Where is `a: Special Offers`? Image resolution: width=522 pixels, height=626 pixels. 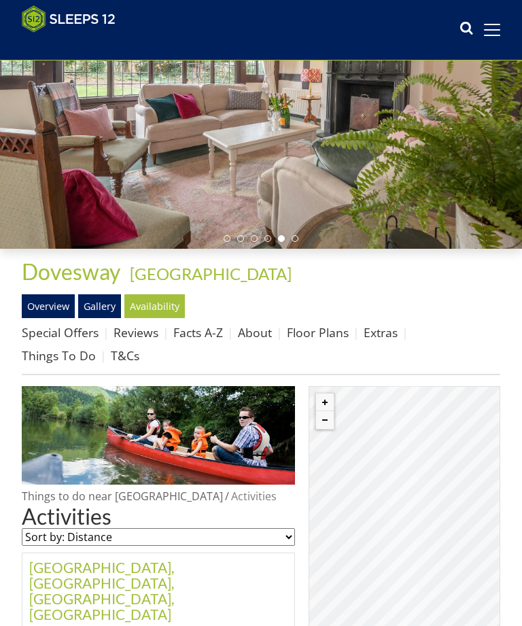
a: Special Offers is located at coordinates (60, 332).